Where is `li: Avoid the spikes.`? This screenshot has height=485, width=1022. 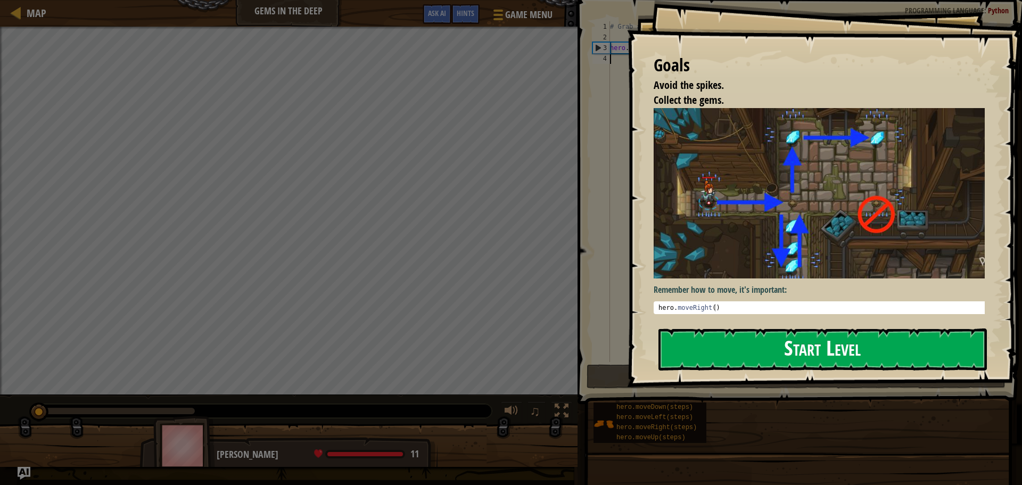
li: Avoid the spikes. is located at coordinates (811, 85).